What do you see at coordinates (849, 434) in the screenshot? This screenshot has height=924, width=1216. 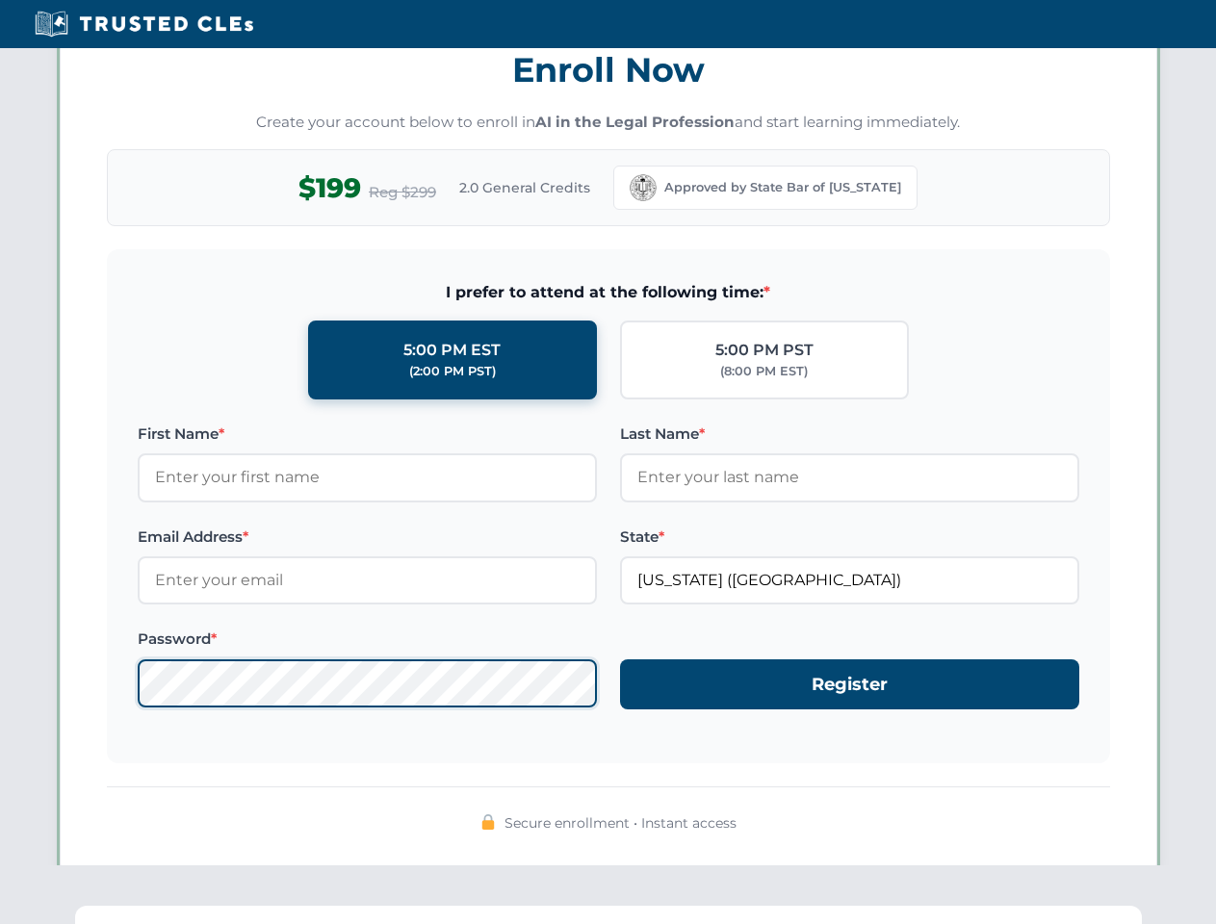 I see `label: Last Name` at bounding box center [849, 434].